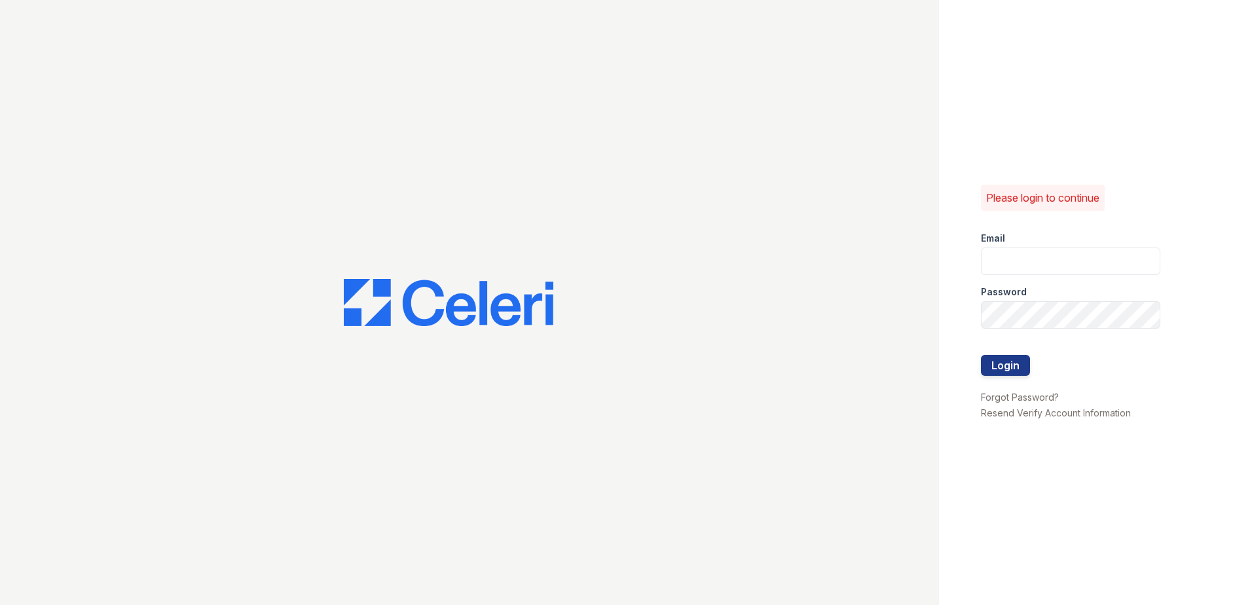 The height and width of the screenshot is (605, 1252). I want to click on label: Password, so click(1004, 292).